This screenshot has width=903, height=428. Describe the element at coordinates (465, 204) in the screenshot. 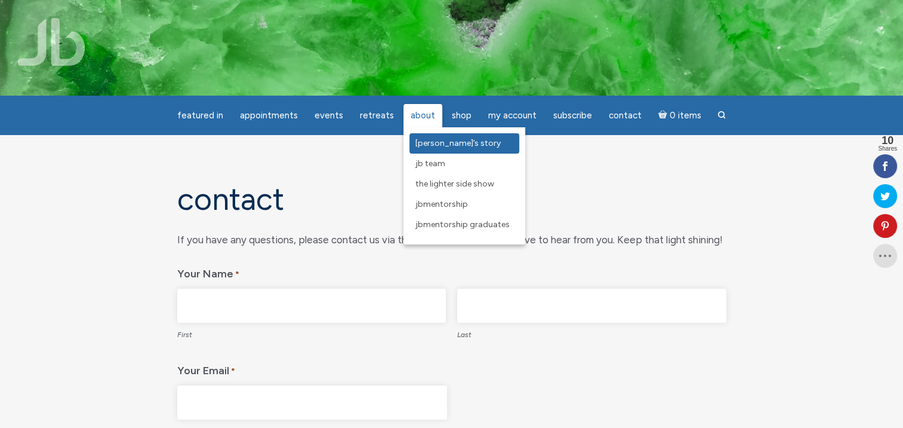

I see `a: JBMentorship` at that location.